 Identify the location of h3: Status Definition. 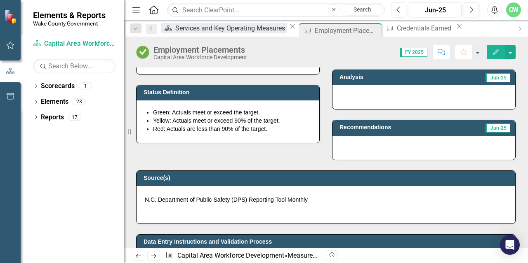
(229, 92).